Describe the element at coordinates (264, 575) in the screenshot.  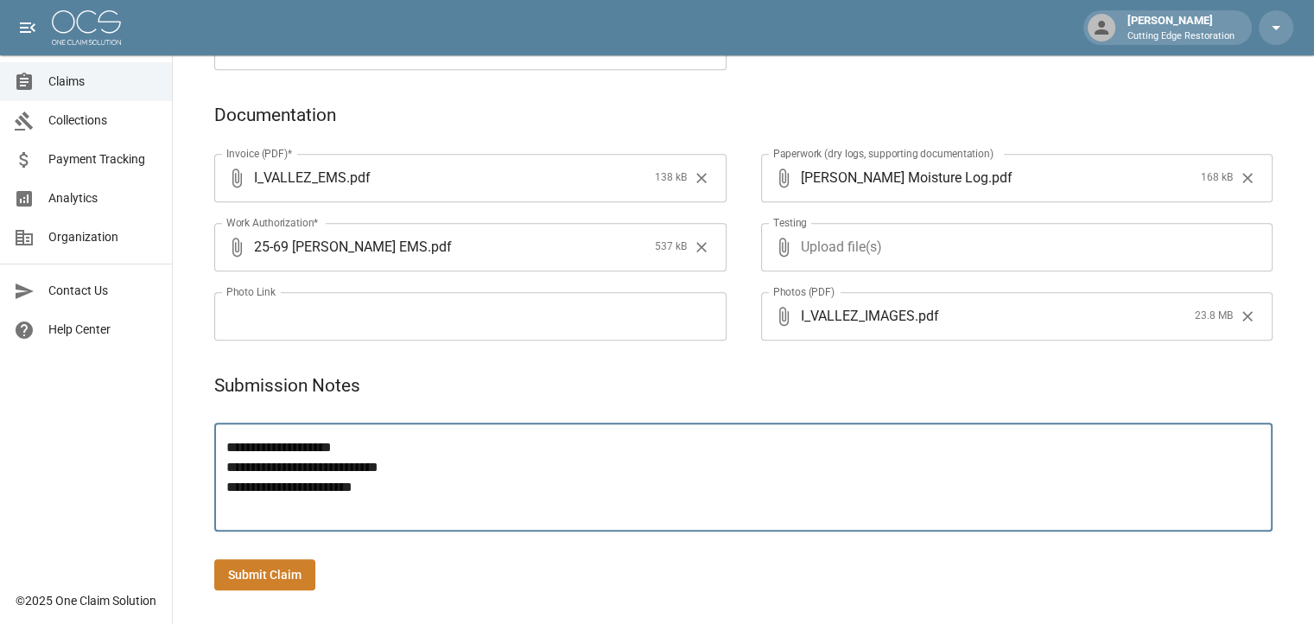
I see `button: Submit Claim` at that location.